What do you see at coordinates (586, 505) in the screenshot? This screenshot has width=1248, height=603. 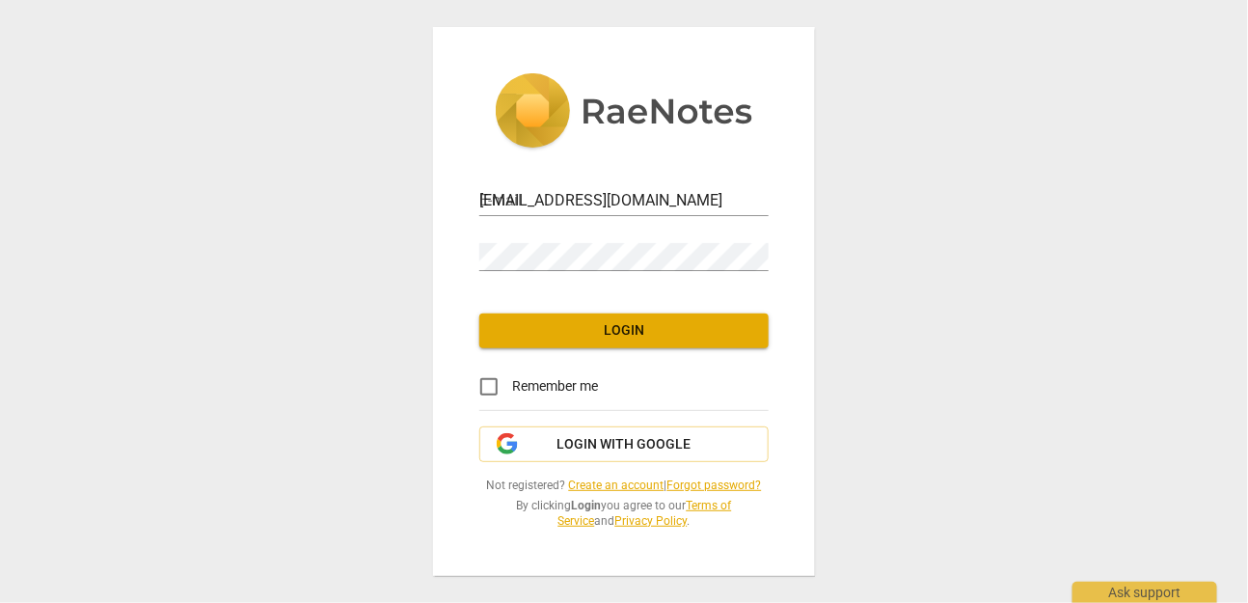 I see `b: Login` at bounding box center [586, 505].